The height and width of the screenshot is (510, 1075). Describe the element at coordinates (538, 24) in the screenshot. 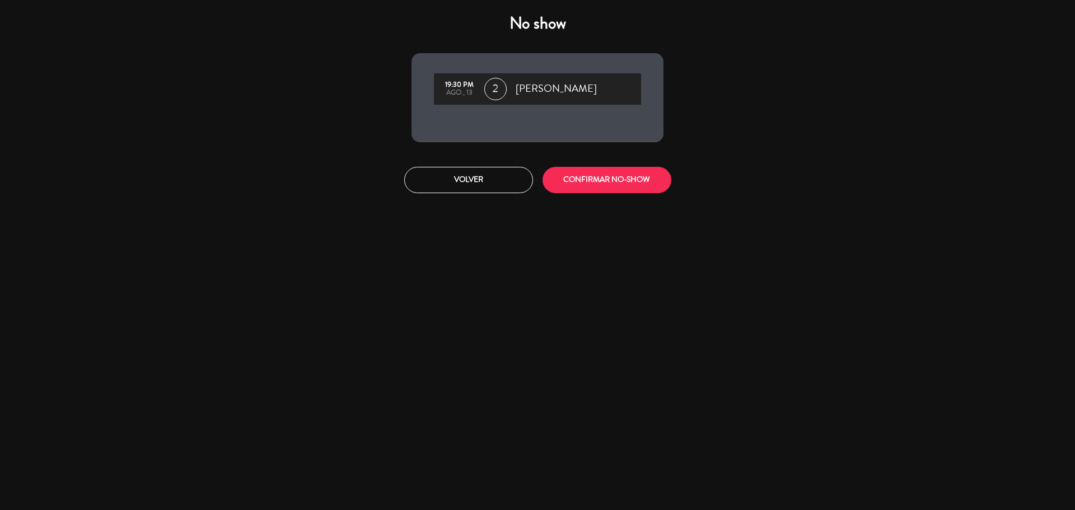

I see `h4: No show` at that location.